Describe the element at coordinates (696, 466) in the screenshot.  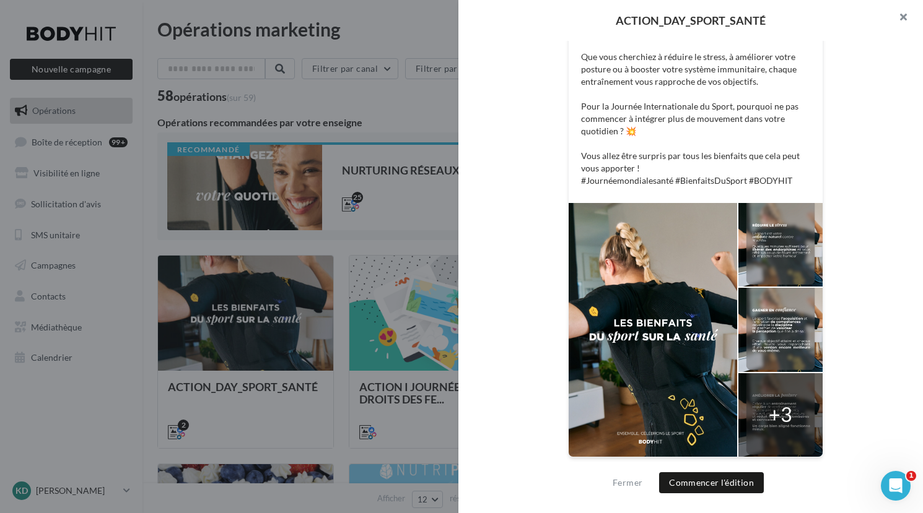
I see `div: La prévisualisation est non-contractuelle` at that location.